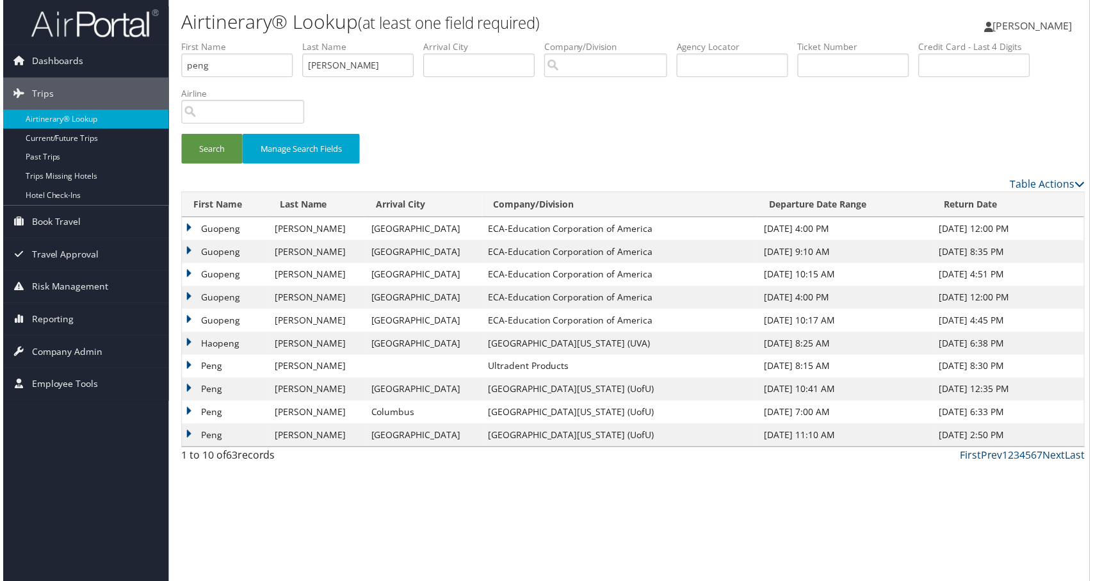  I want to click on label: Ticket Number, so click(860, 47).